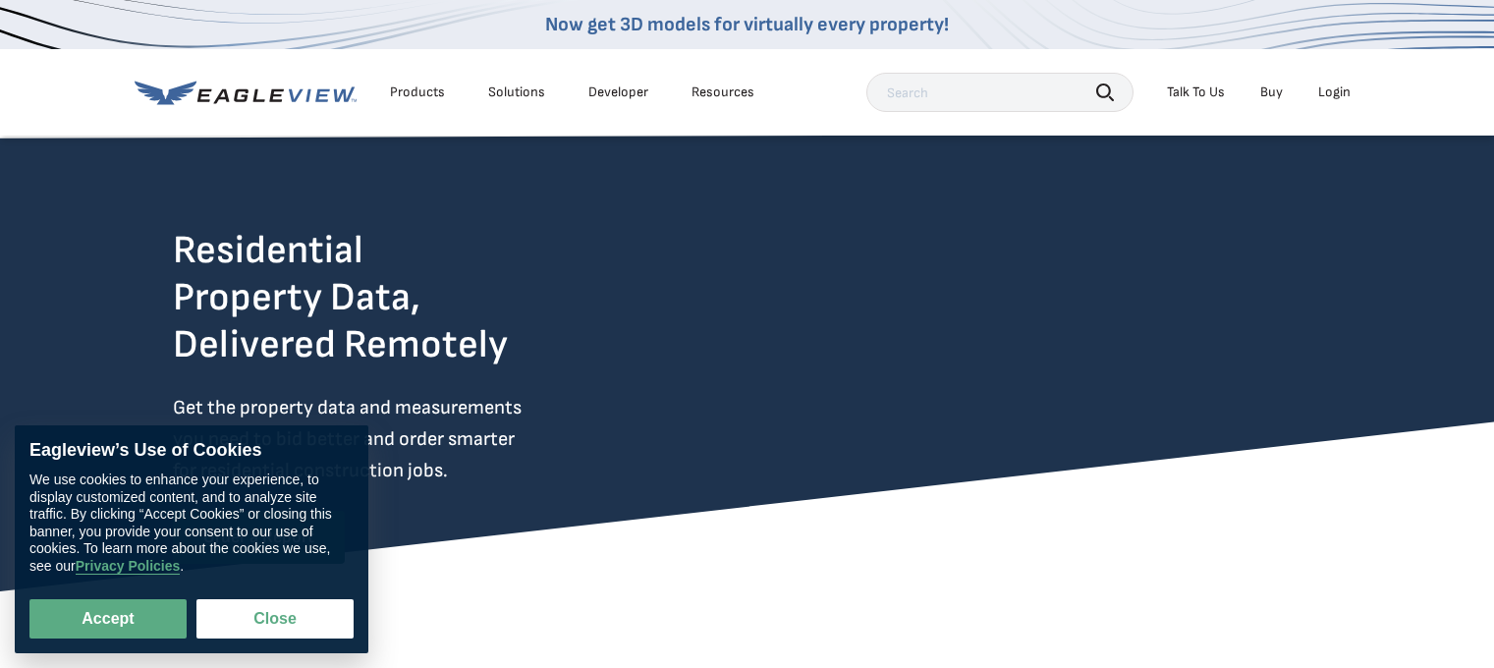  I want to click on div: Solutions, so click(517, 92).